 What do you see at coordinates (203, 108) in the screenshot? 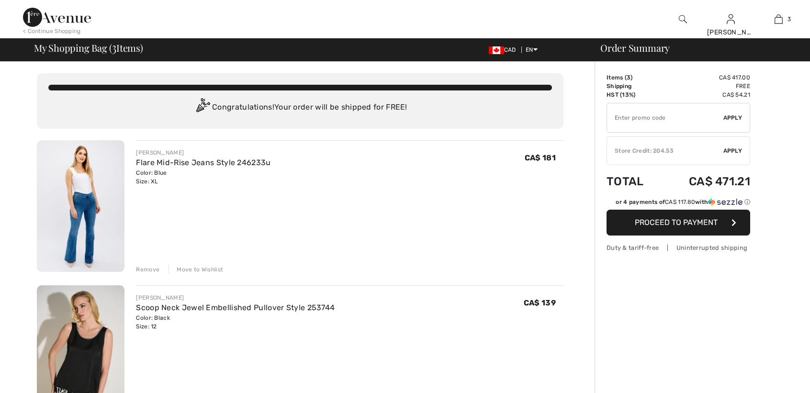
I see `img: Congratulation2.svg` at bounding box center [203, 108].